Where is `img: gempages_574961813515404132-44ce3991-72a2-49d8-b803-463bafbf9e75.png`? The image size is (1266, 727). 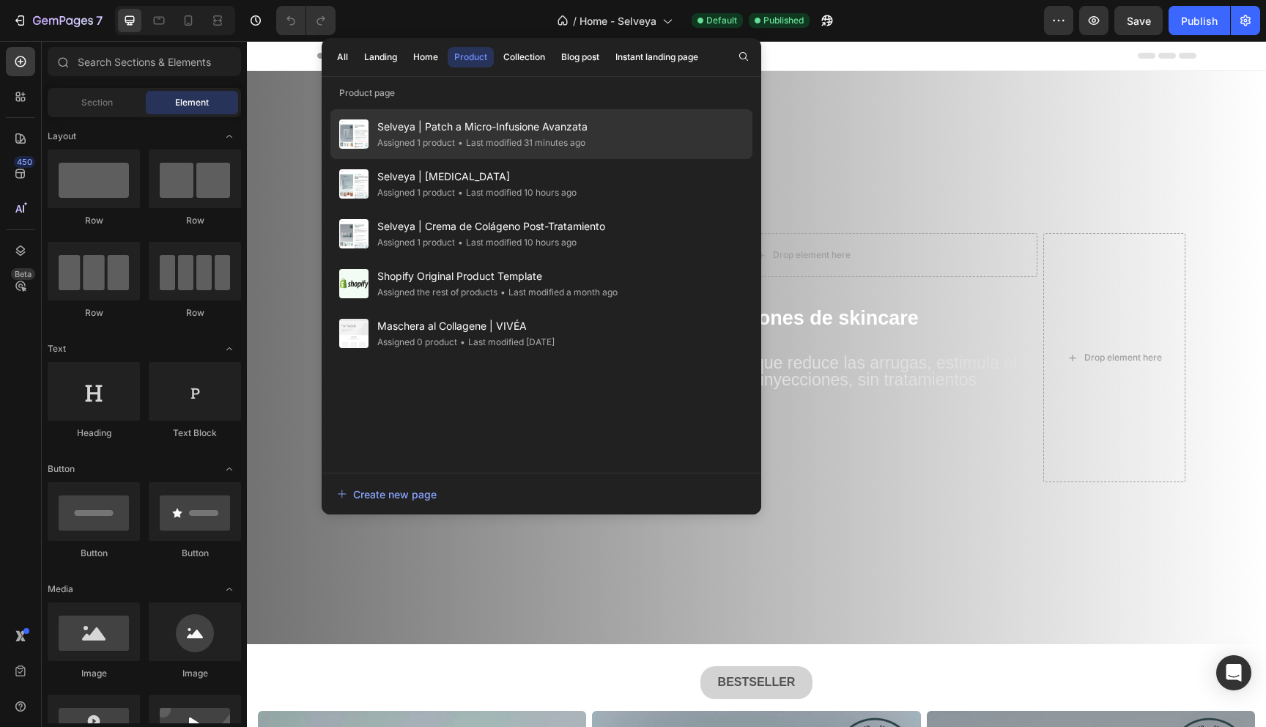 img: gempages_574961813515404132-44ce3991-72a2-49d8-b803-463bafbf9e75.png is located at coordinates (155, 212).